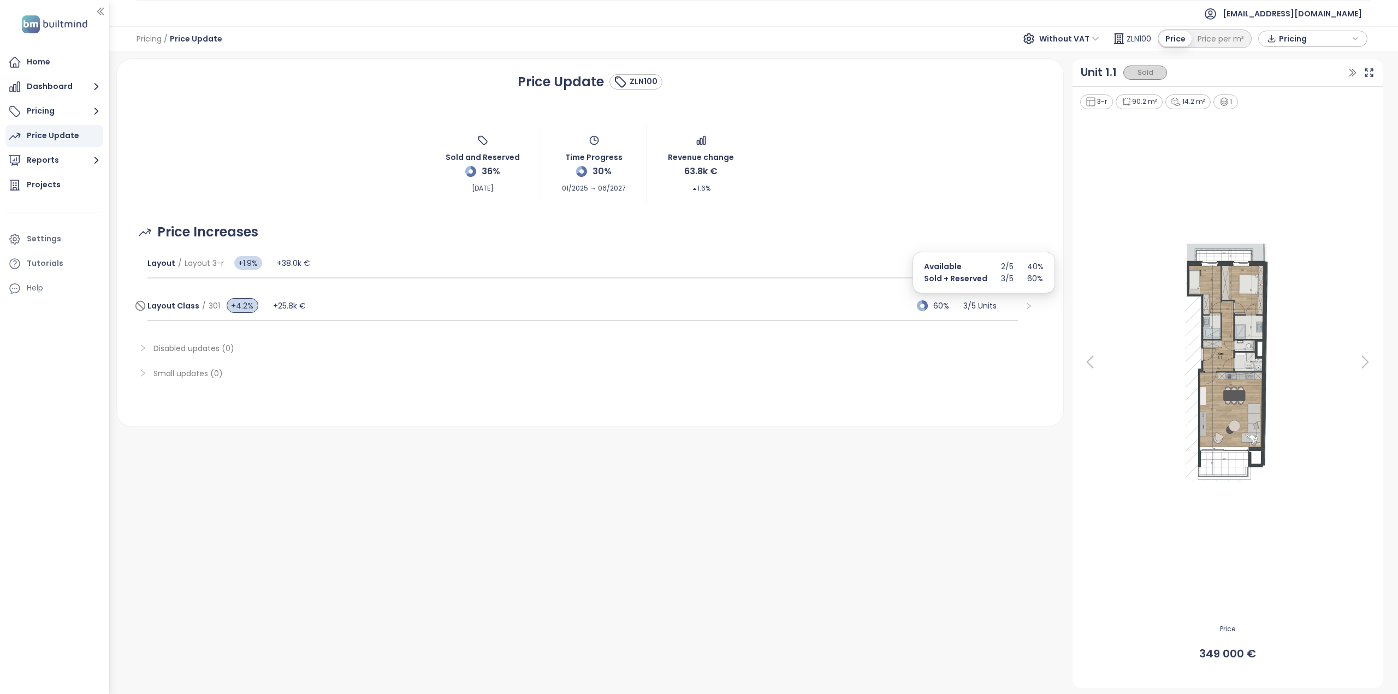 This screenshot has width=1398, height=694. I want to click on span: Small updates (0), so click(188, 373).